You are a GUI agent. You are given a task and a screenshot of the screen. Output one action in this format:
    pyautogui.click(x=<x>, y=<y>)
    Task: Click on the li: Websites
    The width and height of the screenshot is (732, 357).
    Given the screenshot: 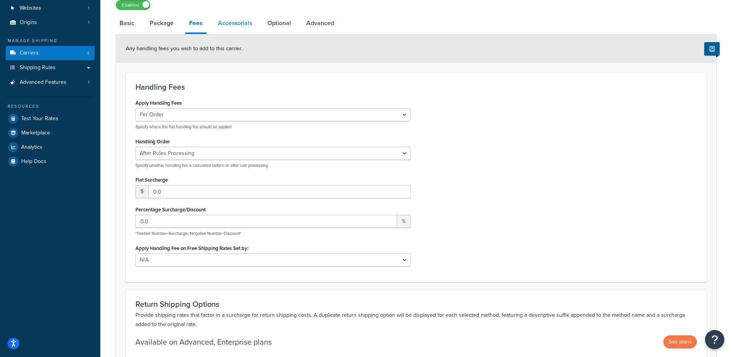 What is the action you would take?
    pyautogui.click(x=50, y=8)
    